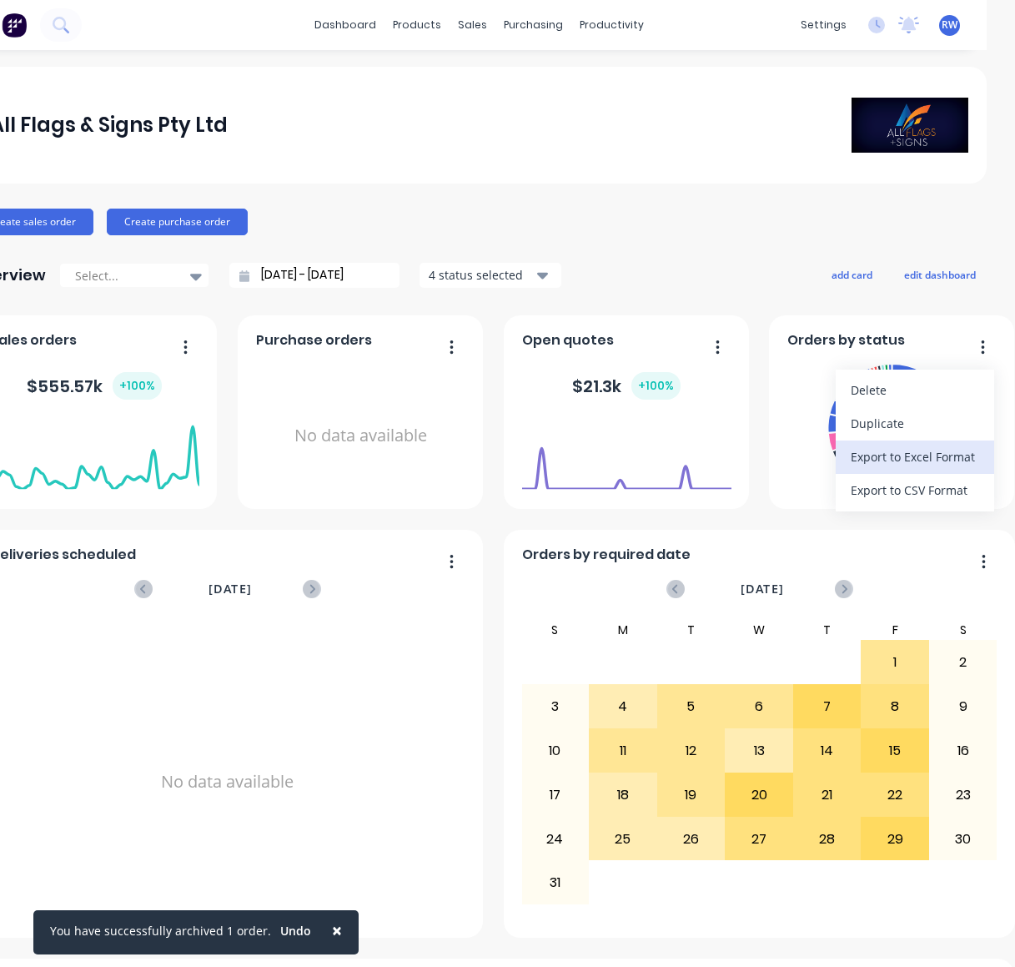 This screenshot has width=1015, height=967. Describe the element at coordinates (852, 274) in the screenshot. I see `button: add card` at that location.